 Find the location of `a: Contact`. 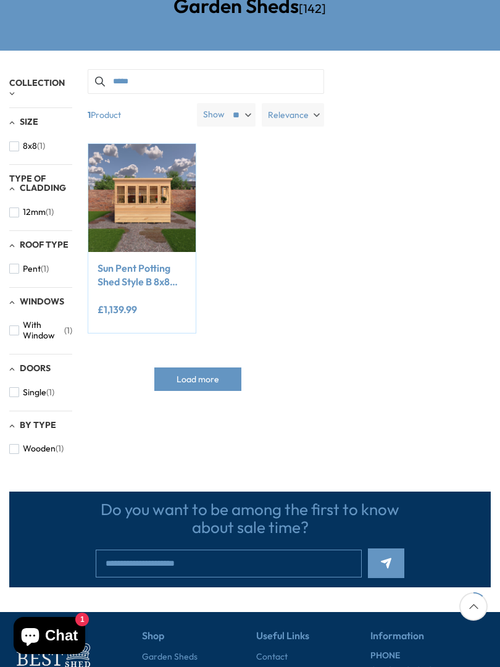

a: Contact is located at coordinates (272, 657).